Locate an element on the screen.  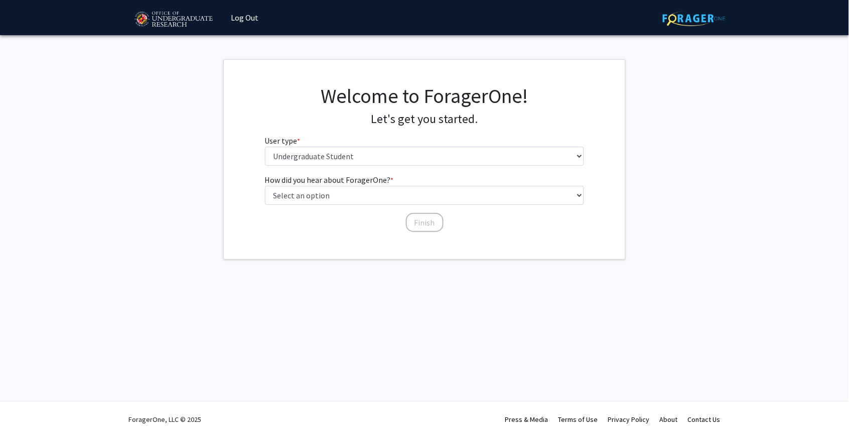
h1: Welcome to ForagerOne! is located at coordinates (425, 96).